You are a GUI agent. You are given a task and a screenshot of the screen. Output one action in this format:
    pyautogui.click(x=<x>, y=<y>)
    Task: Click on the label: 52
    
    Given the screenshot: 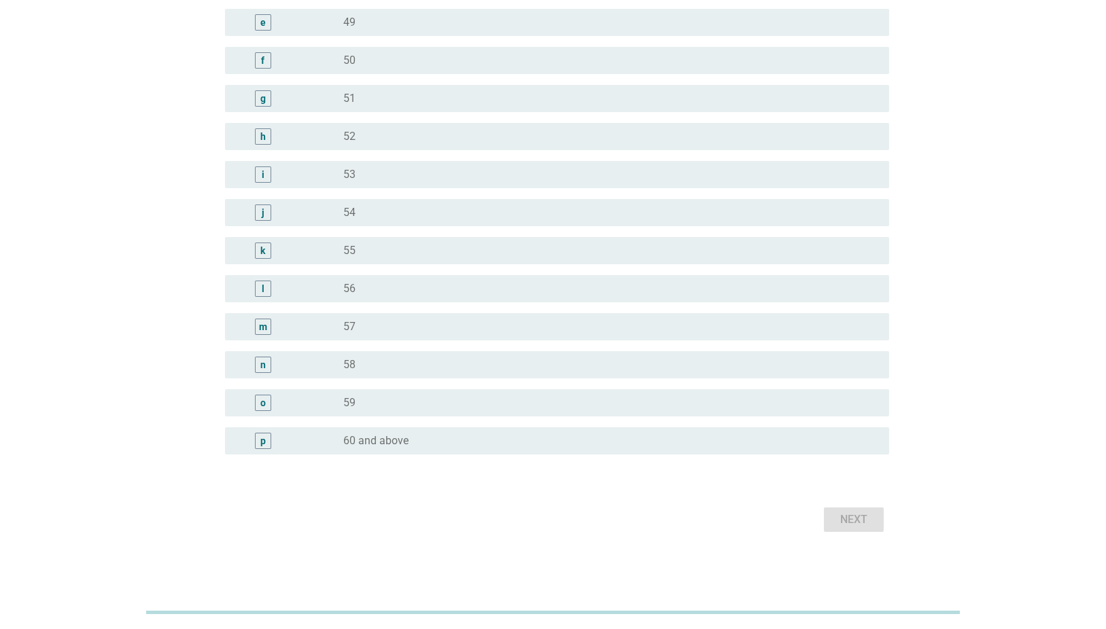 What is the action you would take?
    pyautogui.click(x=349, y=137)
    